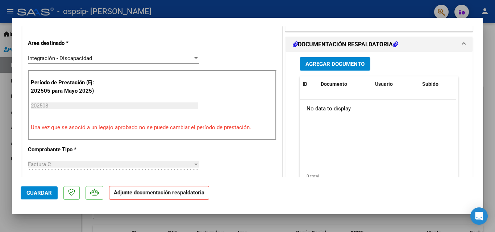 The image size is (495, 232). What do you see at coordinates (39, 164) in the screenshot?
I see `span: Factura C` at bounding box center [39, 164].